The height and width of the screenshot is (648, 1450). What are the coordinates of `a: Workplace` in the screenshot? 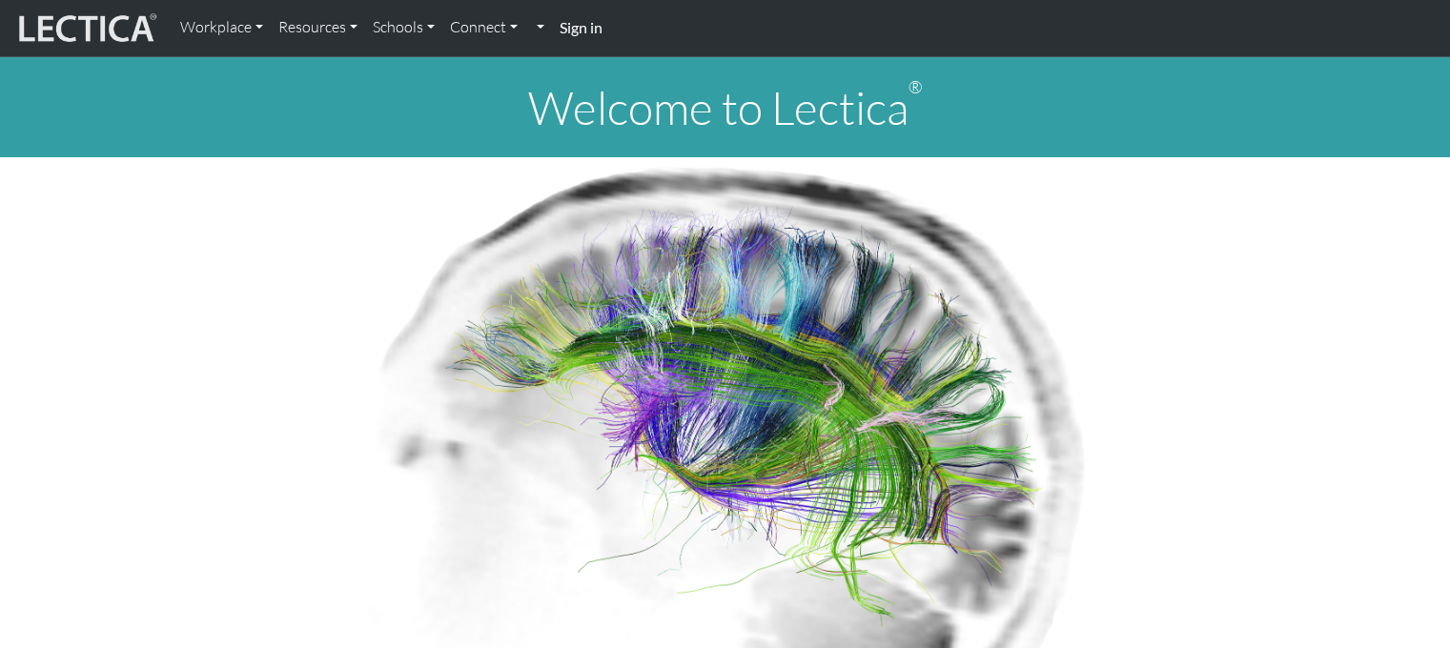 It's located at (221, 28).